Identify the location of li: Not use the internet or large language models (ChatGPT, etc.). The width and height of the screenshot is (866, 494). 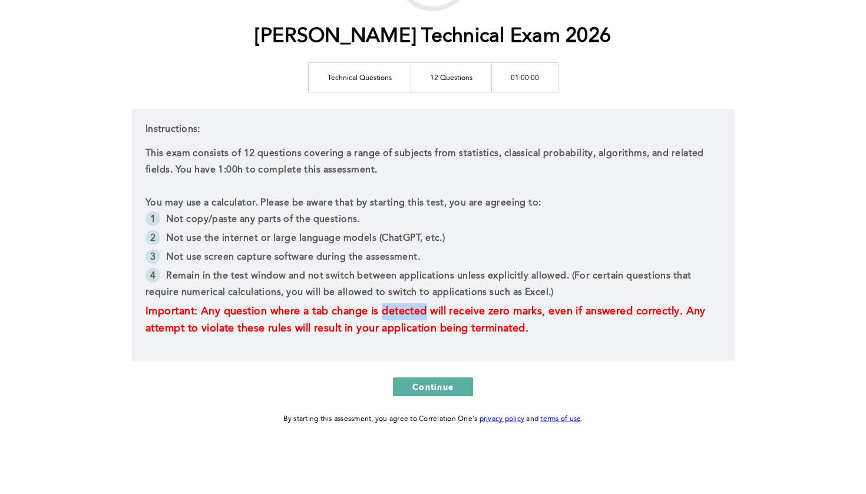
(433, 240).